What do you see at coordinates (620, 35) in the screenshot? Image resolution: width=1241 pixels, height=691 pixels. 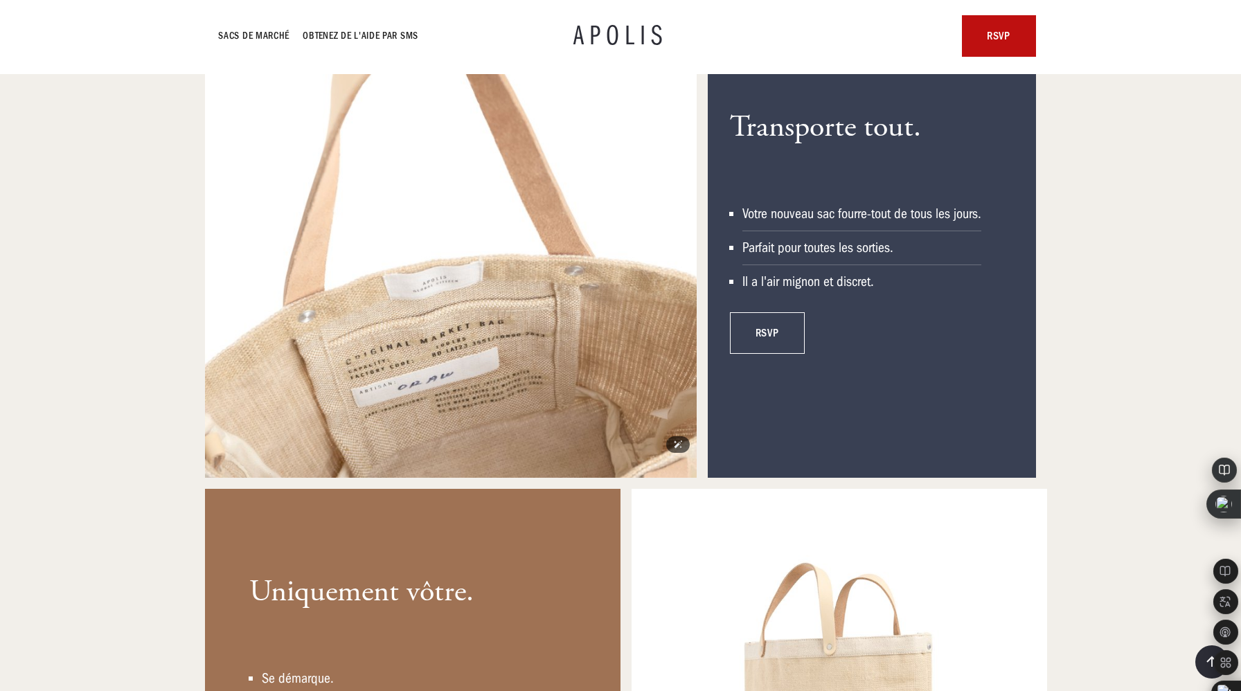 I see `font: APOLIS` at bounding box center [620, 35].